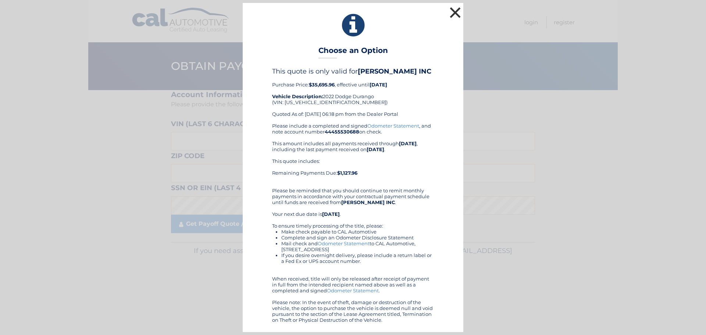 This screenshot has height=335, width=706. What do you see at coordinates (353, 52) in the screenshot?
I see `h3: Choose an Option` at bounding box center [353, 52].